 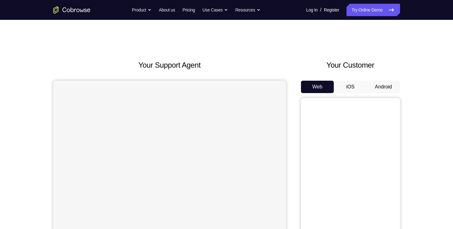 What do you see at coordinates (170, 65) in the screenshot?
I see `h2: Your Support Agent` at bounding box center [170, 65].